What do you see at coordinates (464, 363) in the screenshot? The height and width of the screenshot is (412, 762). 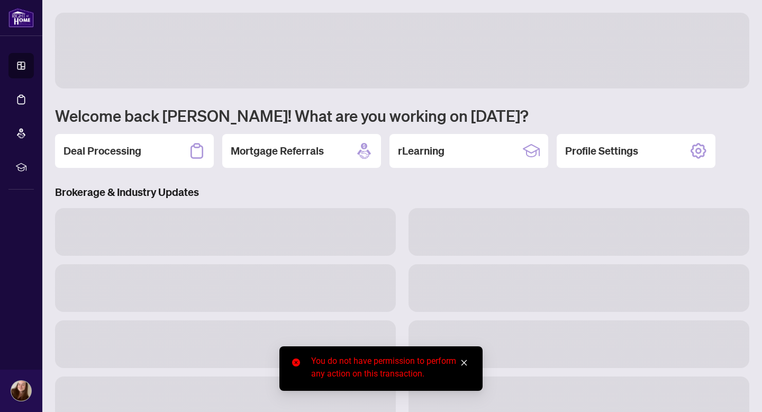 I see `span: close` at bounding box center [464, 363].